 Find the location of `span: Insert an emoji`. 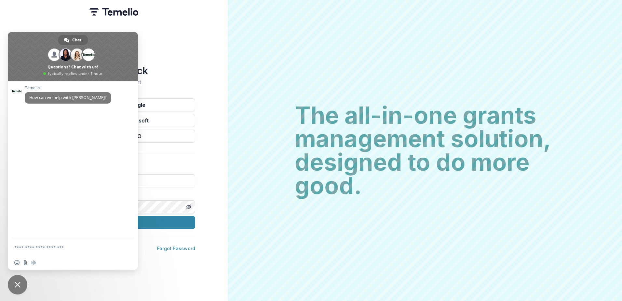

span: Insert an emoji is located at coordinates (17, 262).